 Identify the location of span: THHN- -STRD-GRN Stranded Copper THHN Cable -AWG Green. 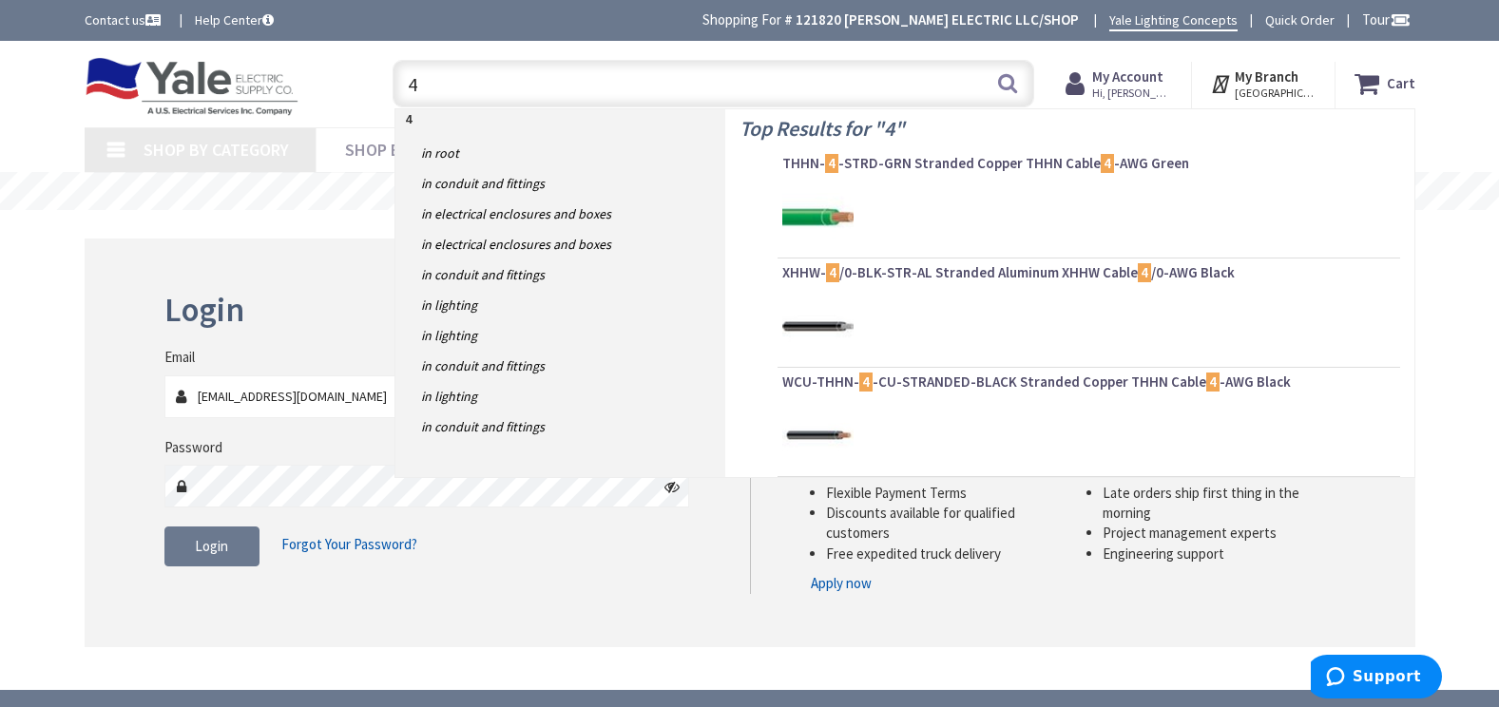
(1089, 164).